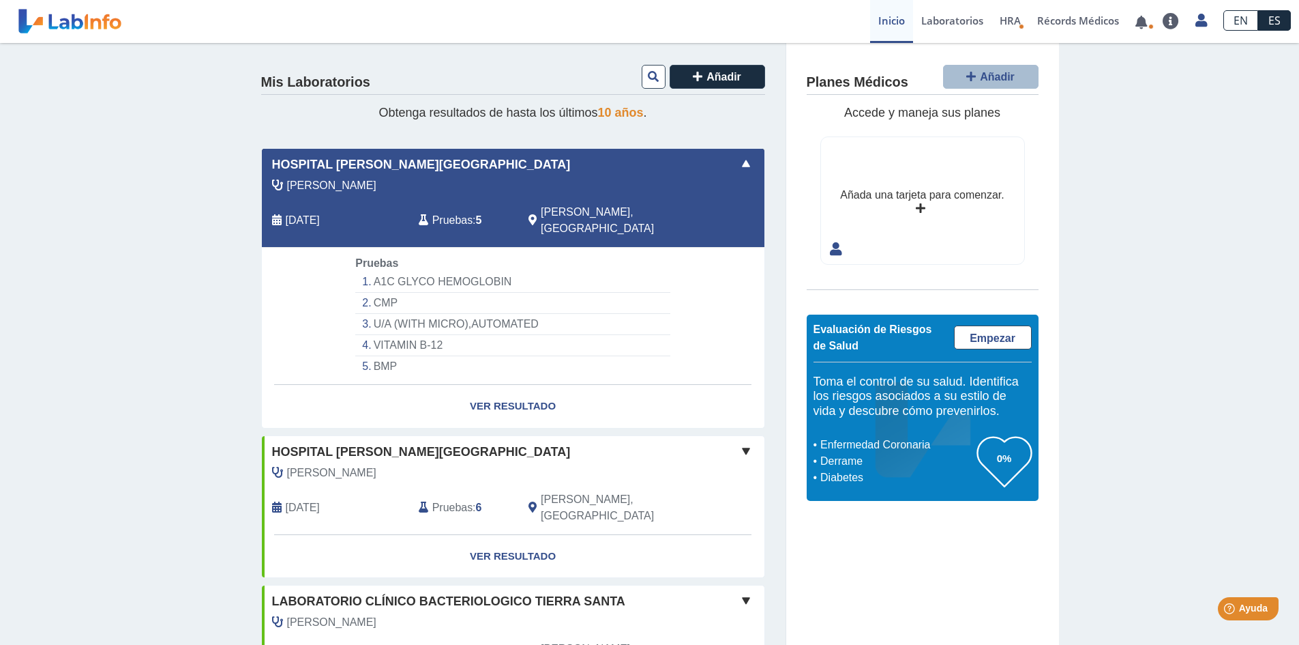 Image resolution: width=1299 pixels, height=645 pixels. What do you see at coordinates (1005, 458) in the screenshot?
I see `h3: 0%` at bounding box center [1005, 458].